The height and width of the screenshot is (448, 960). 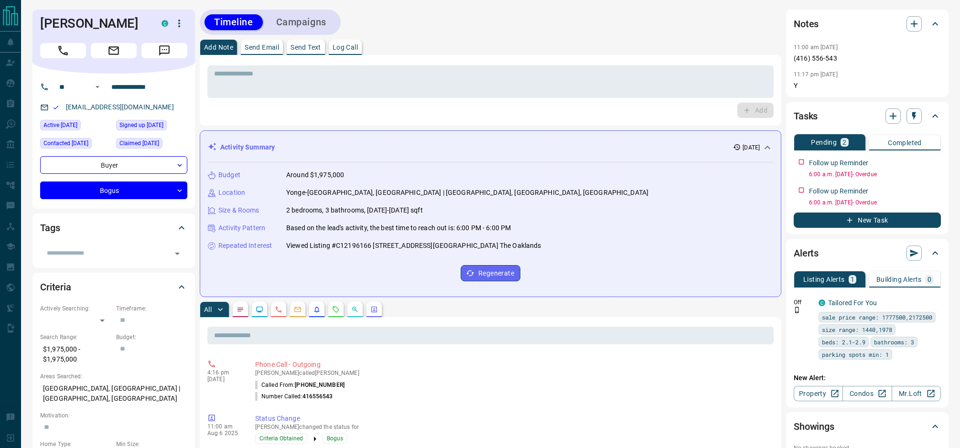 What do you see at coordinates (75, 145) in the screenshot?
I see `div: Wed Aug 06 2025` at bounding box center [75, 145].